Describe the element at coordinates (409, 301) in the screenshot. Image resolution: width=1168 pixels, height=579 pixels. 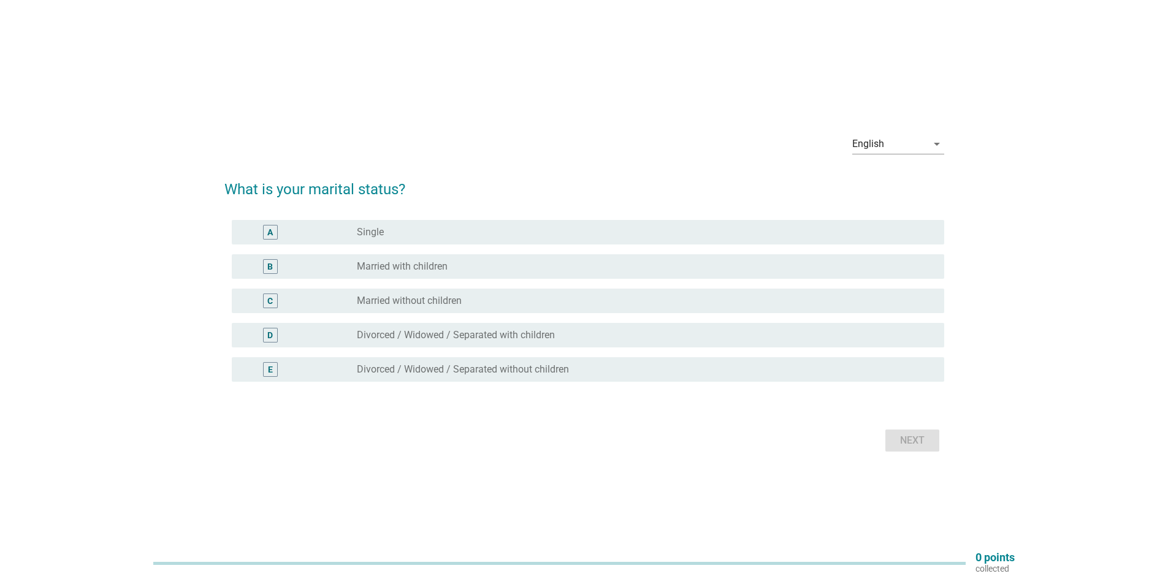
I see `label: Married without children` at that location.